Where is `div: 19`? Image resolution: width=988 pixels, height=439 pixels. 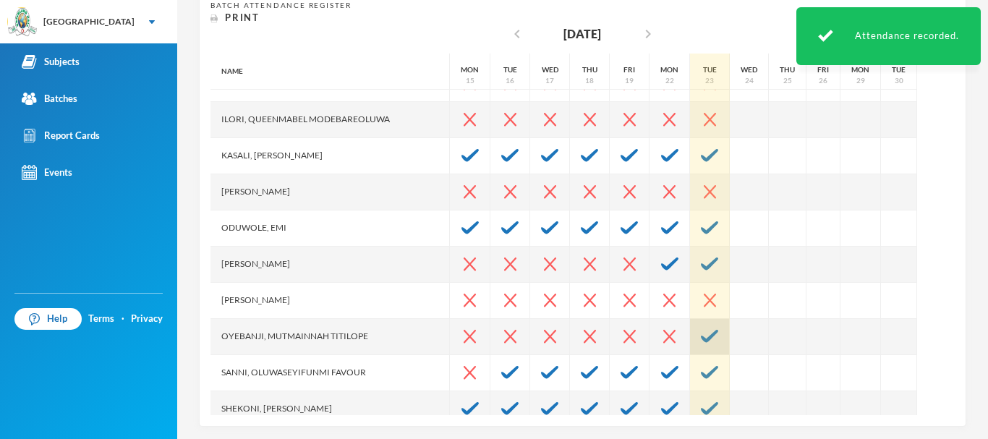
div: 19 is located at coordinates (629, 80).